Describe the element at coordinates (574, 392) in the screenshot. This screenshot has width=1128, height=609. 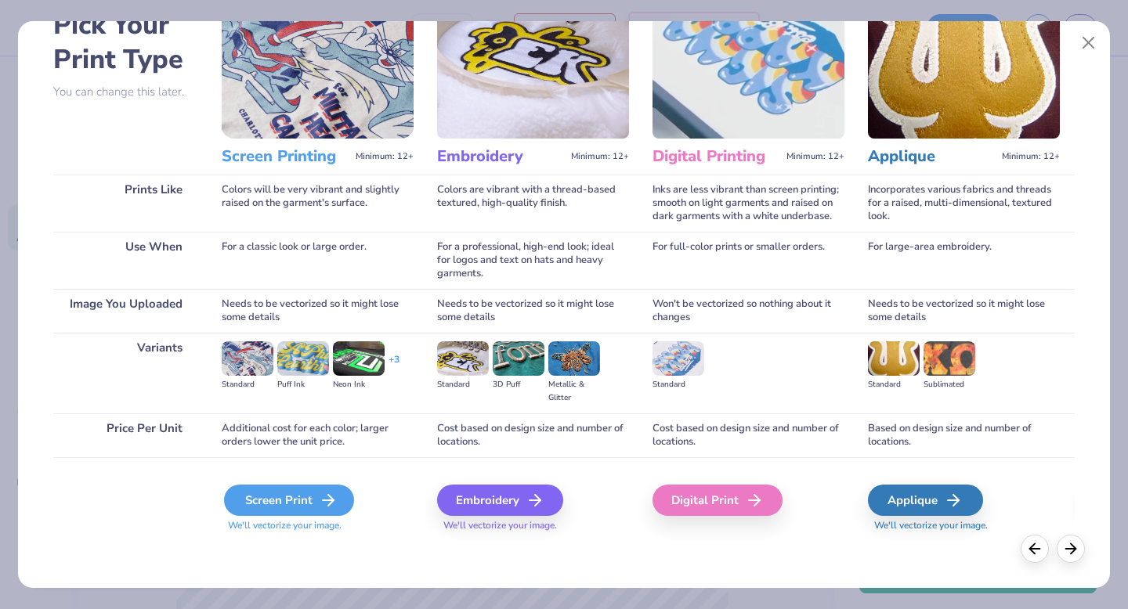
I see `div: Metallic & Glitter` at that location.